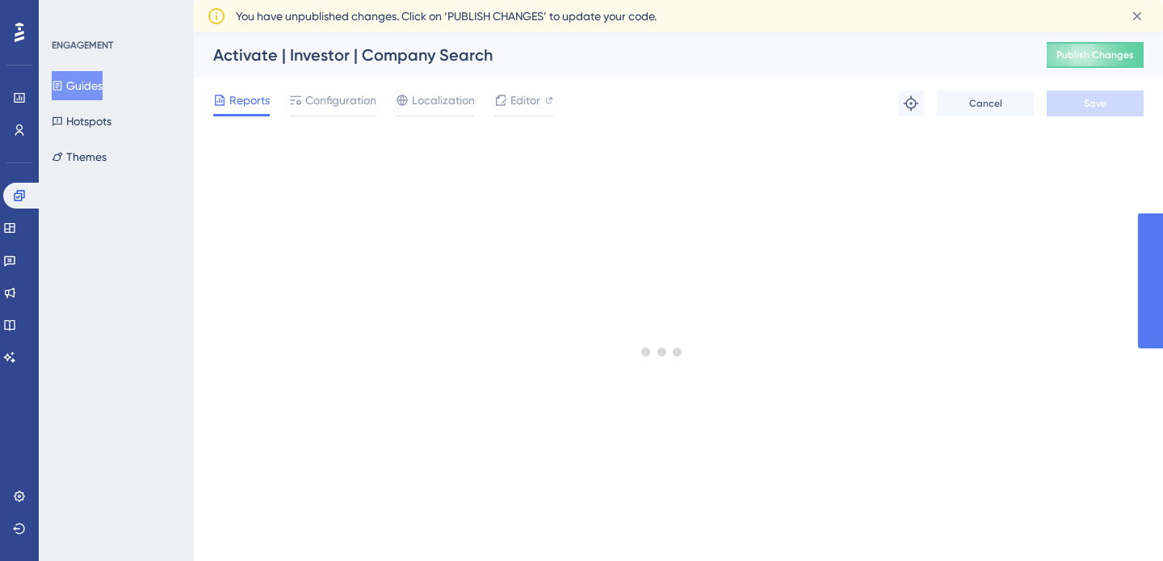 This screenshot has width=1163, height=561. Describe the element at coordinates (985, 103) in the screenshot. I see `button: Cancel` at that location.